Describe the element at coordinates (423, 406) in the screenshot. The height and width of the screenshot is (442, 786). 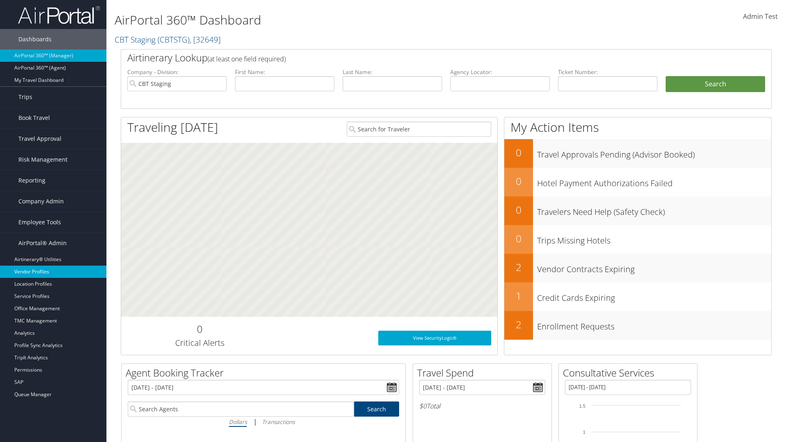
I see `span: $0` at that location.